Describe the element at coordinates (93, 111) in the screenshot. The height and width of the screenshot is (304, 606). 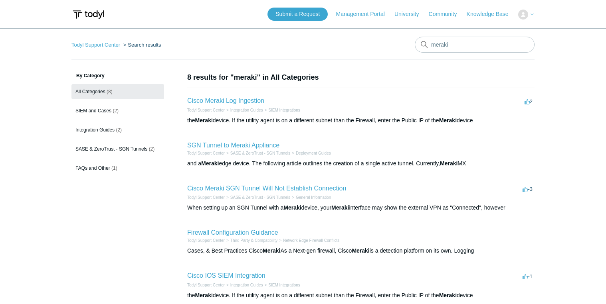
I see `span: SIEM and Cases` at that location.